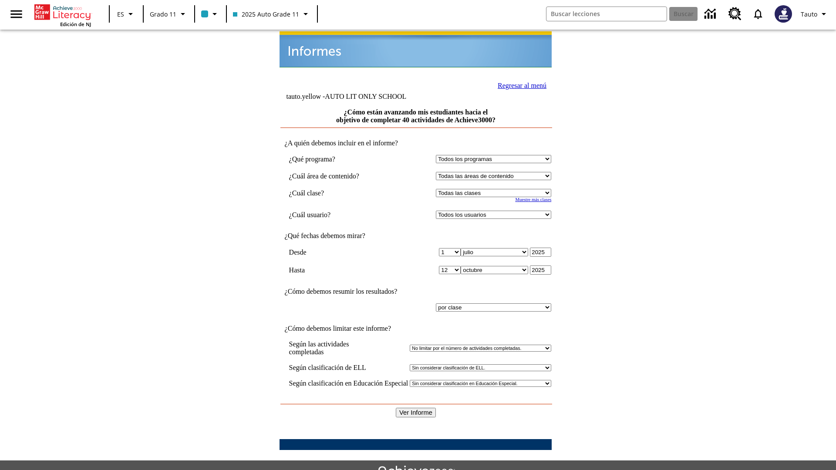 The width and height of the screenshot is (836, 470). Describe the element at coordinates (815, 14) in the screenshot. I see `button: Perfil/Configuración` at that location.